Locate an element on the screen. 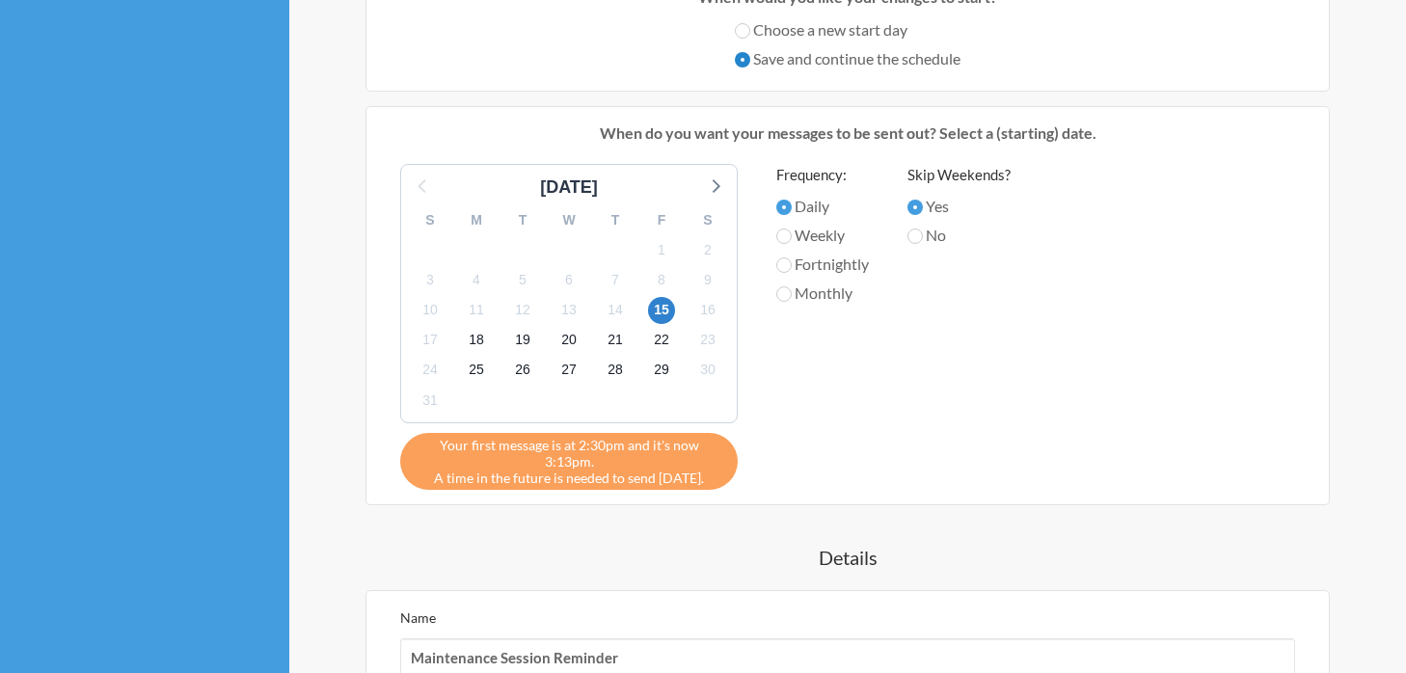 This screenshot has width=1406, height=673. p: When do you want your messages to be sent out? Select a (starting) date. is located at coordinates (848, 133).